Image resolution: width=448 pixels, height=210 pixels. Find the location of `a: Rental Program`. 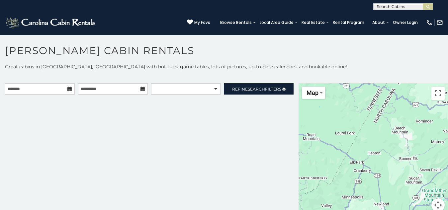

a: Rental Program is located at coordinates (348, 23).